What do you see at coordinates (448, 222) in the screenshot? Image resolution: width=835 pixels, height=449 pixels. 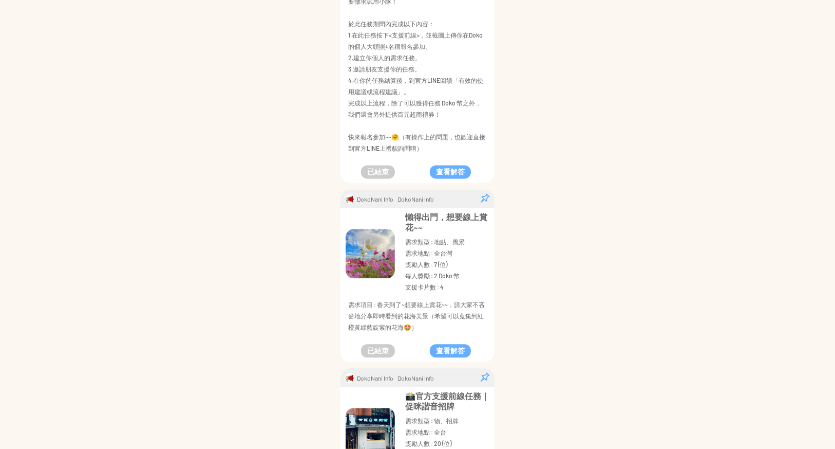 I see `p: 懶得出門，想要線上賞花~~` at bounding box center [448, 222].